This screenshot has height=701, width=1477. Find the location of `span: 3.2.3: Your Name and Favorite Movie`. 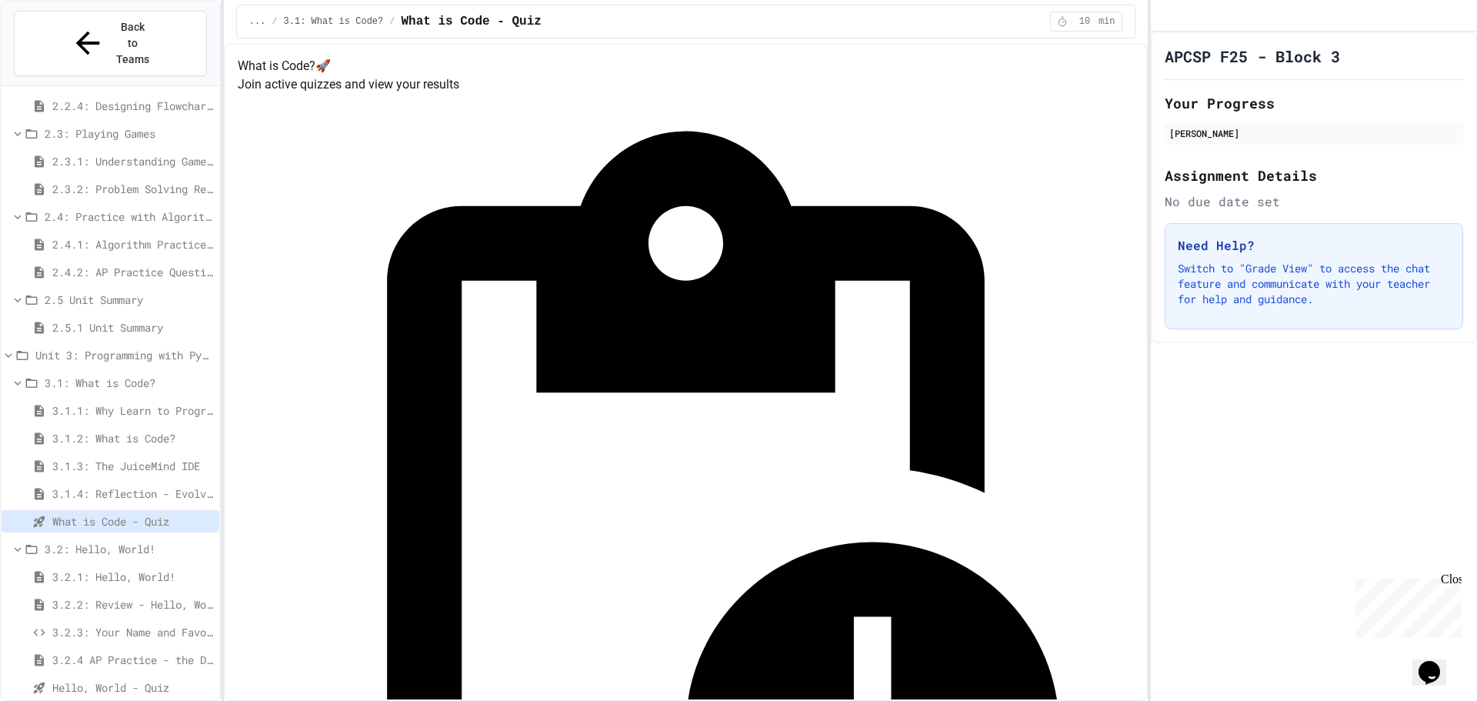

span: 3.2.3: Your Name and Favorite Movie is located at coordinates (132, 631).